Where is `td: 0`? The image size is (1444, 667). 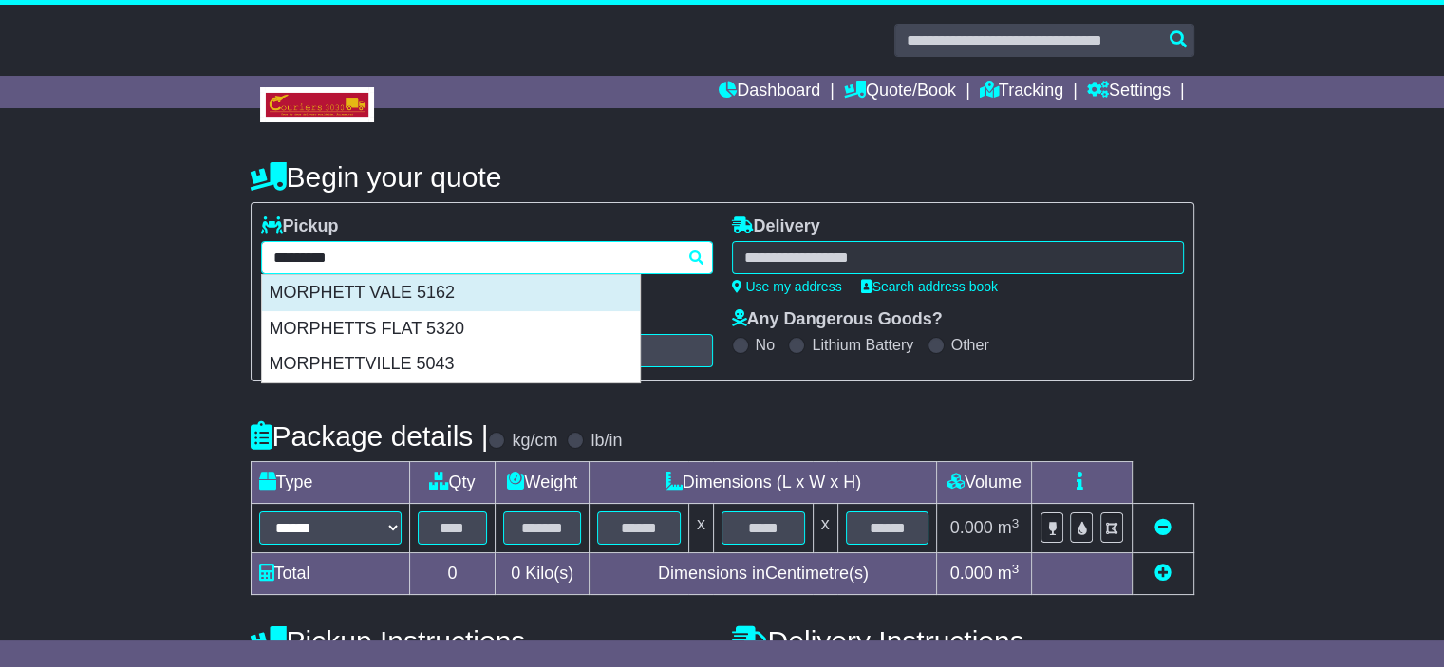
td: 0 is located at coordinates (452, 574).